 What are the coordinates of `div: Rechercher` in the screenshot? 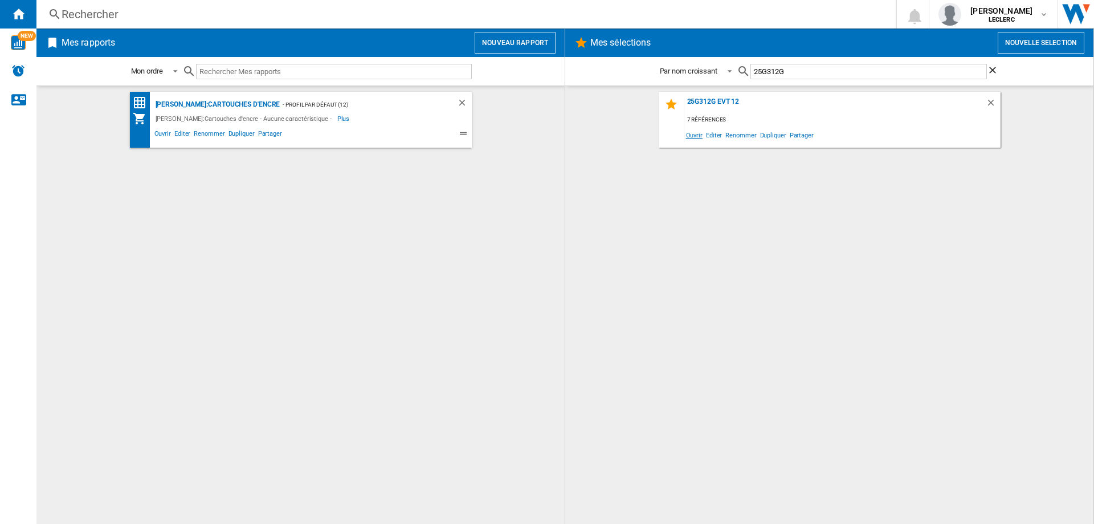 It's located at (464, 14).